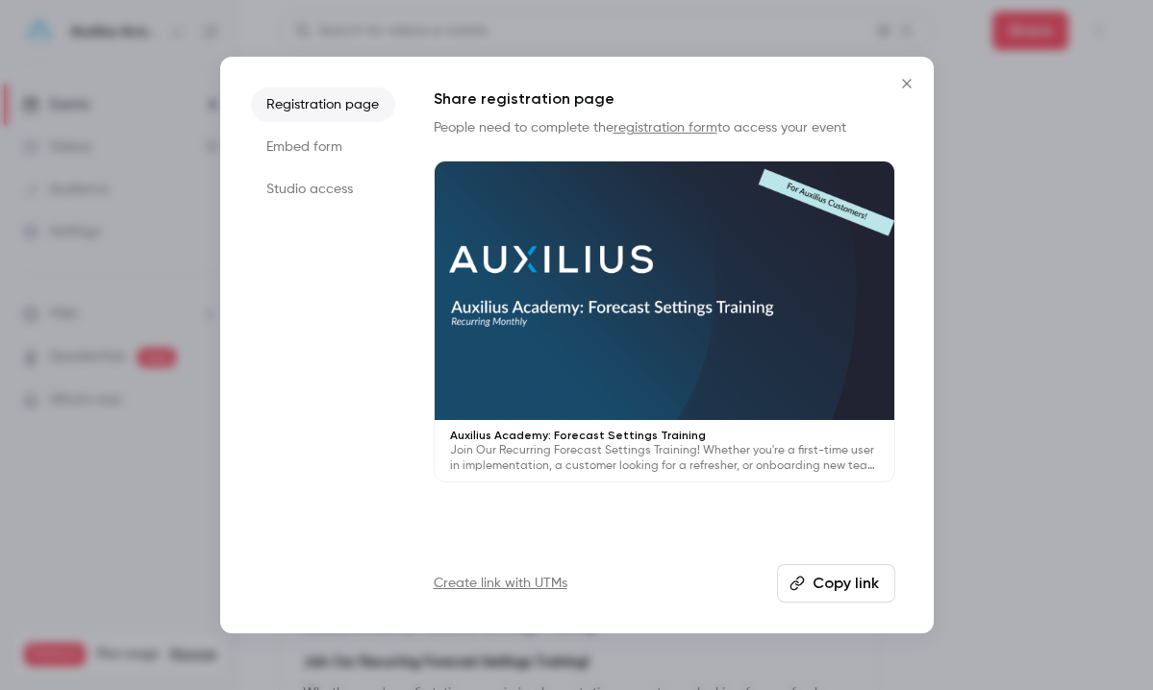 Image resolution: width=1153 pixels, height=690 pixels. I want to click on button: Copy link, so click(836, 584).